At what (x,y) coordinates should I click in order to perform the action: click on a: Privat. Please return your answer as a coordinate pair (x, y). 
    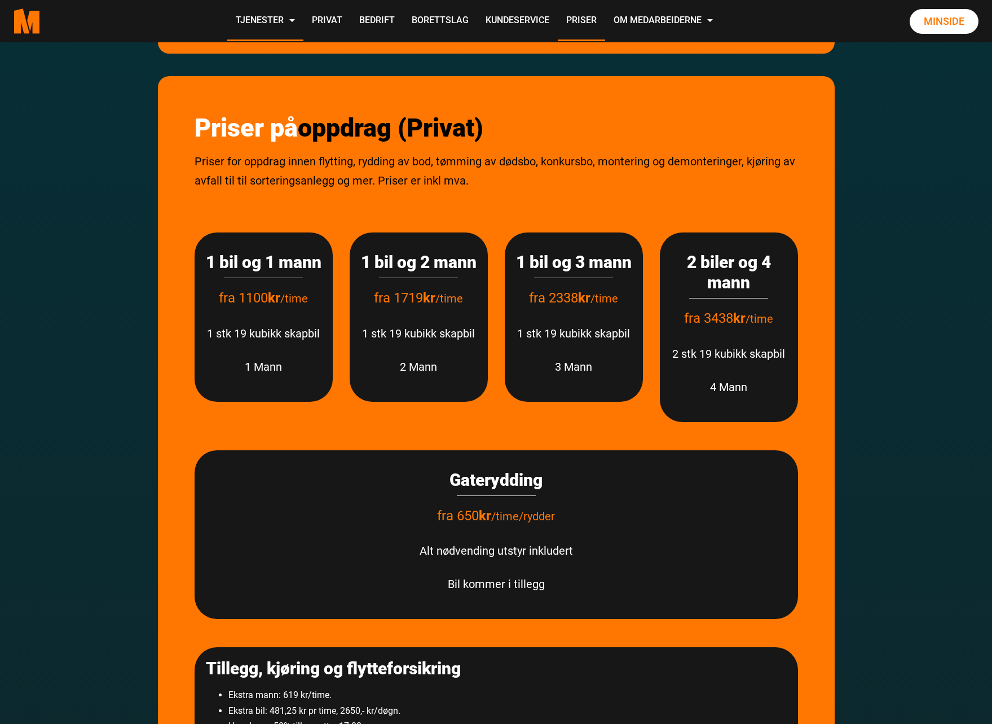
    Looking at the image, I should click on (327, 21).